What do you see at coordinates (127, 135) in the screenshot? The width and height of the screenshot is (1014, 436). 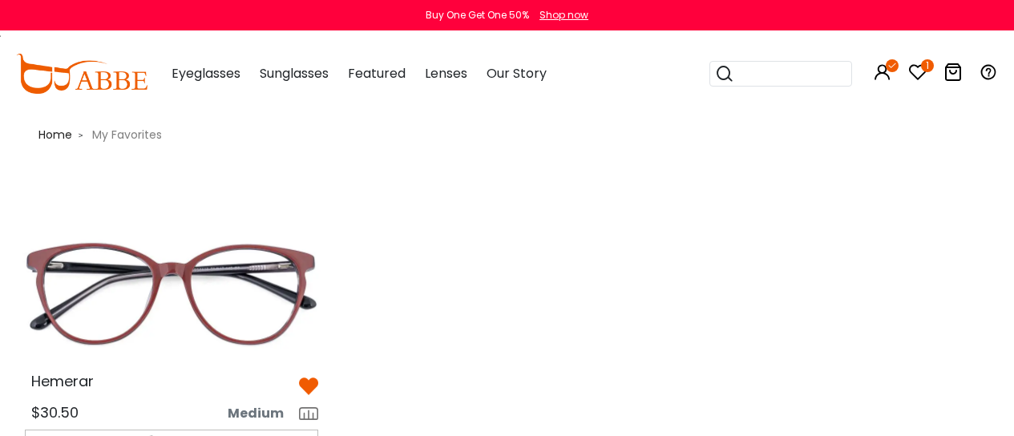 I see `span: My Favorites` at bounding box center [127, 135].